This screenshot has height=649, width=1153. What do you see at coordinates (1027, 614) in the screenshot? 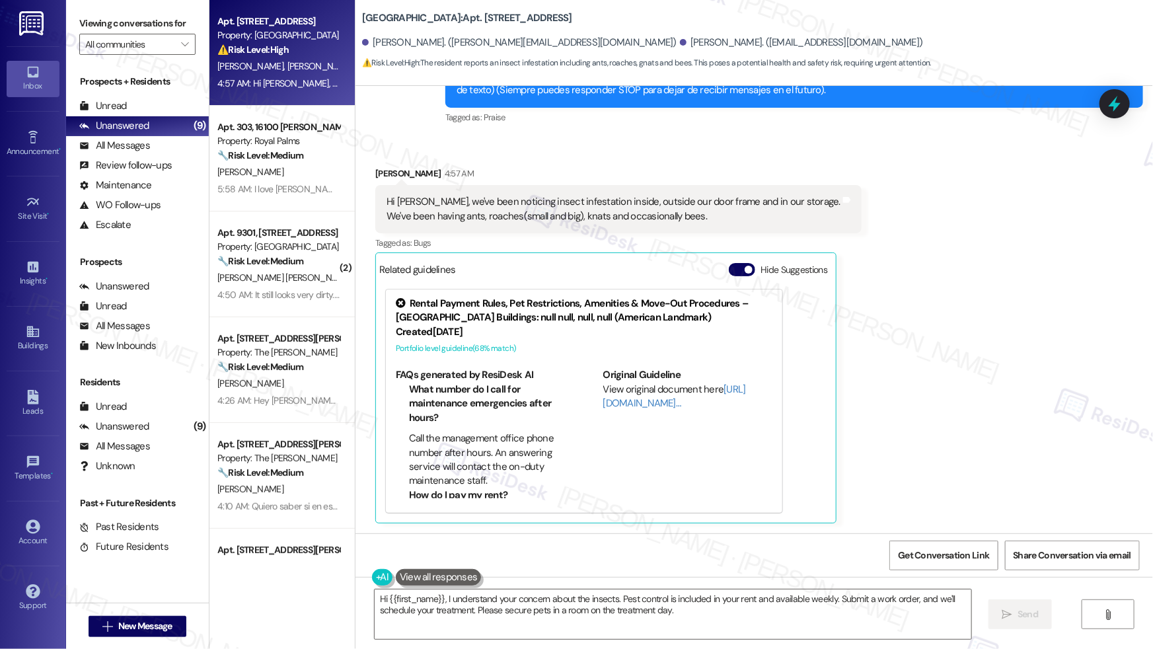
I see `span: Send` at bounding box center [1027, 614].